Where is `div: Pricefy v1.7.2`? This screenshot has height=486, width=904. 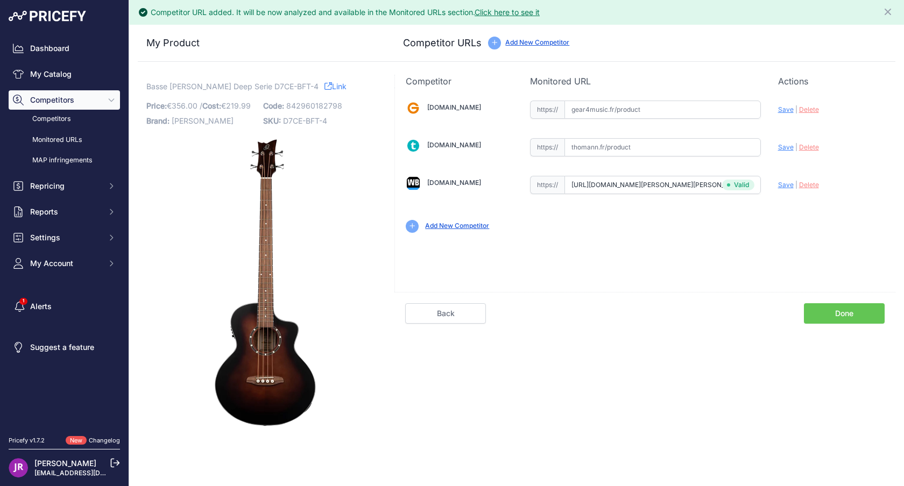 div: Pricefy v1.7.2 is located at coordinates (26, 441).